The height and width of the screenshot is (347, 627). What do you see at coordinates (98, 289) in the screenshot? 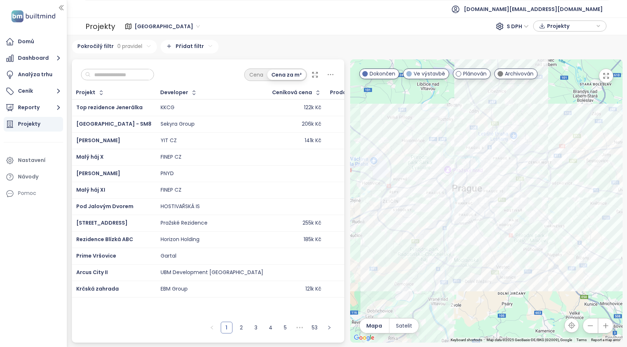
I see `span: Krčská zahrada` at bounding box center [98, 289].